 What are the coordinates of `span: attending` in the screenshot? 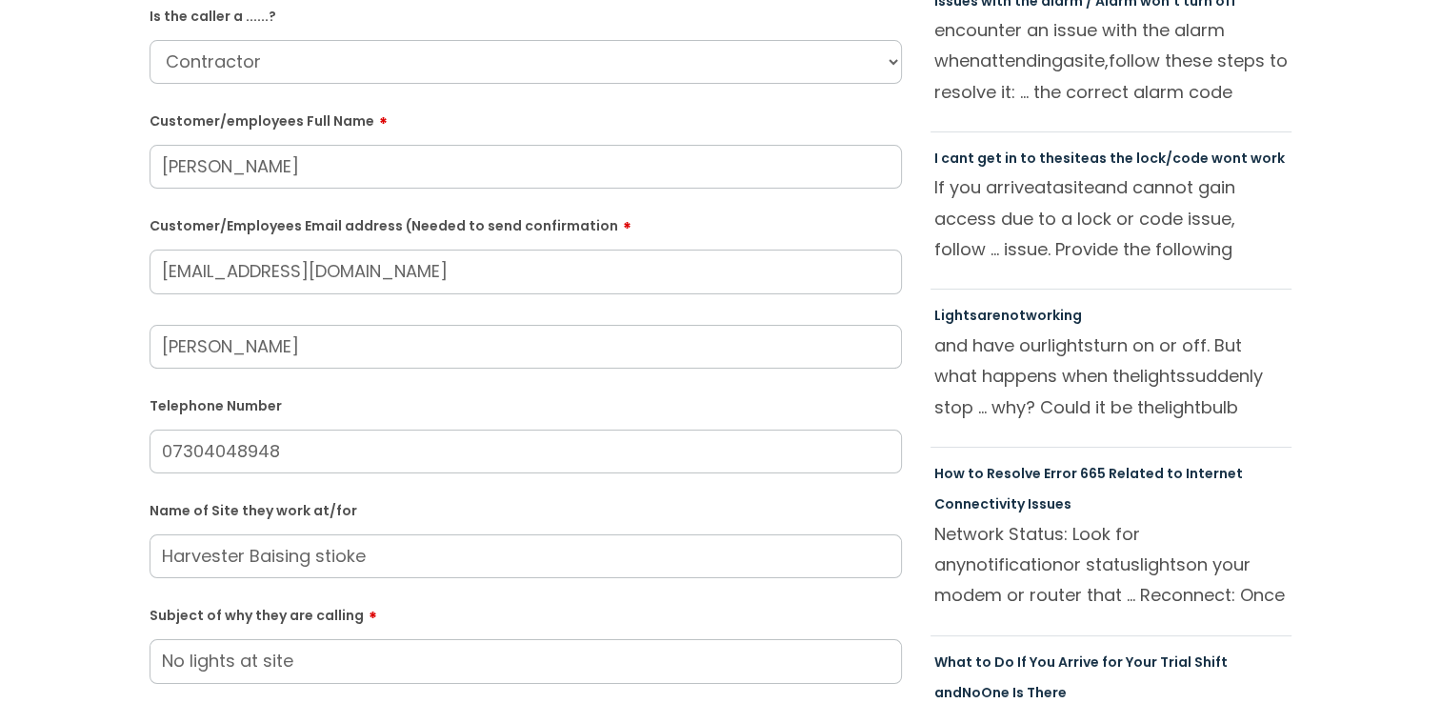 It's located at (1021, 60).